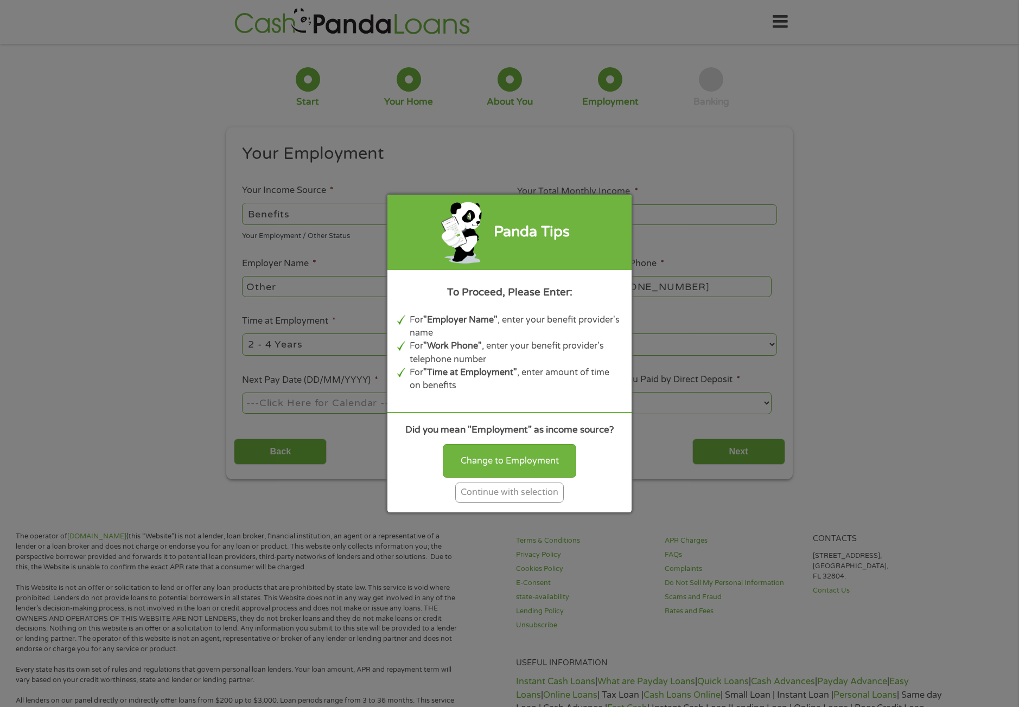 Image resolution: width=1019 pixels, height=707 pixels. Describe the element at coordinates (509, 461) in the screenshot. I see `div: Change to Employment` at that location.